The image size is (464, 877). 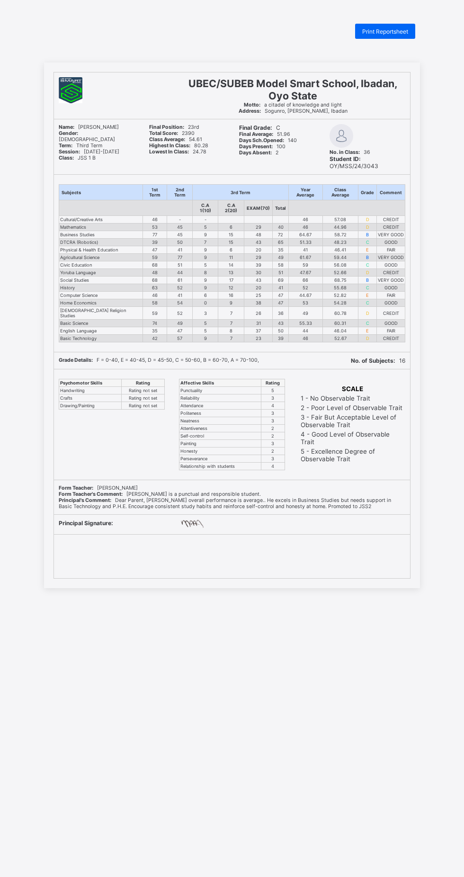 I want to click on td: Reliability, so click(x=220, y=398).